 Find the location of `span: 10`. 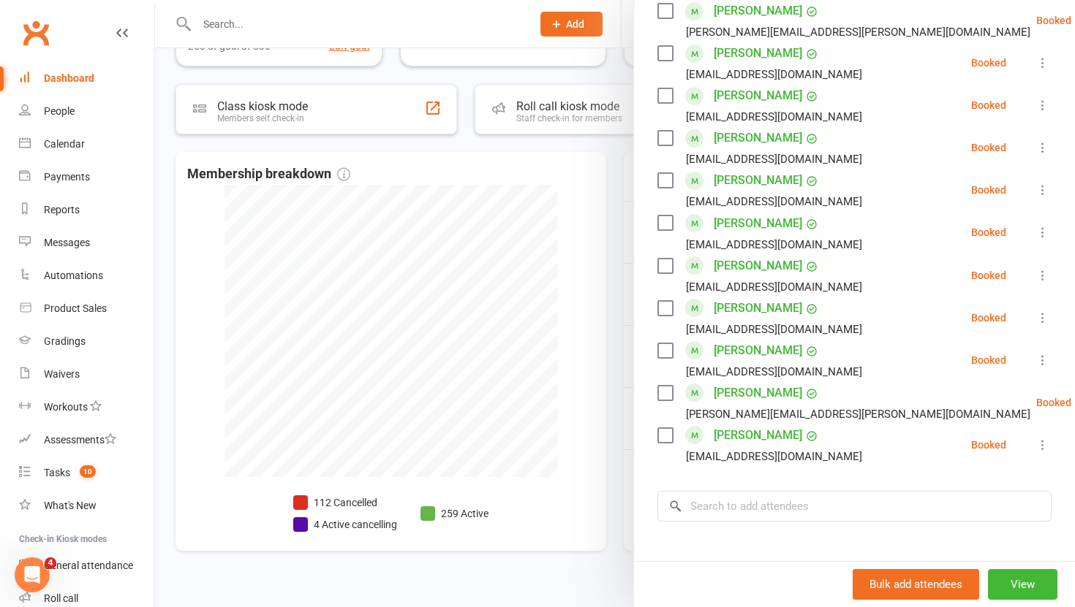

span: 10 is located at coordinates (88, 471).